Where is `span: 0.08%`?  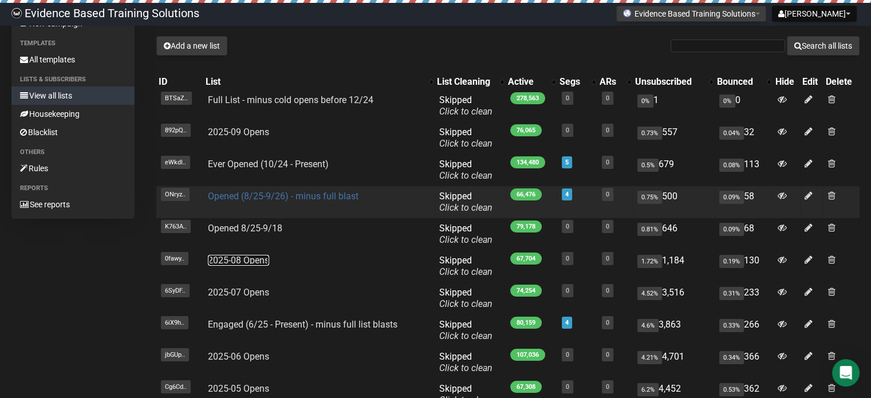
span: 0.08% is located at coordinates (732, 165).